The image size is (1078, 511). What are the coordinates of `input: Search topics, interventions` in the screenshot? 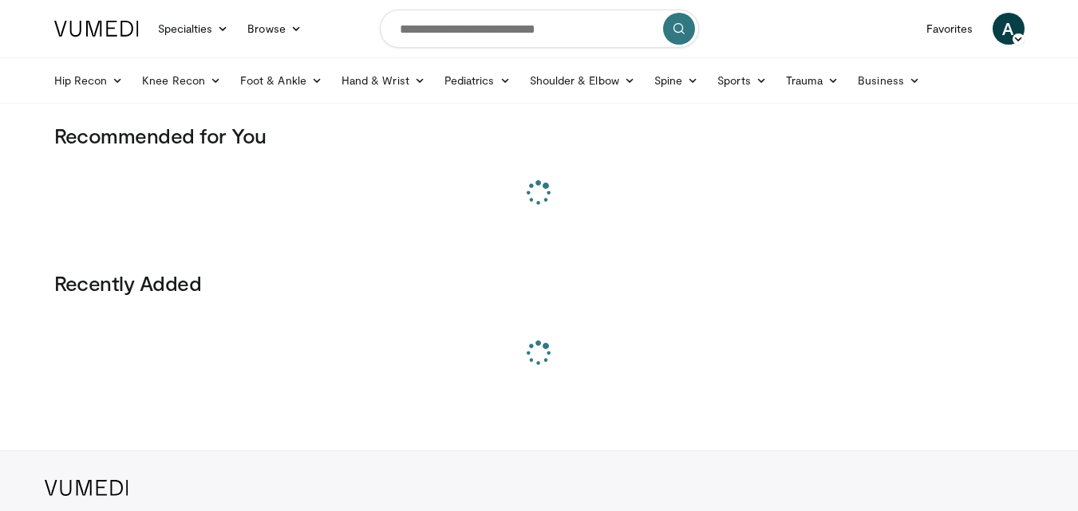 It's located at (539, 29).